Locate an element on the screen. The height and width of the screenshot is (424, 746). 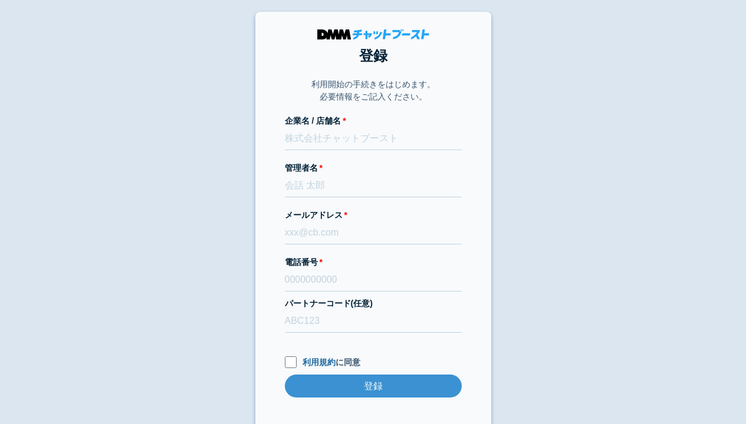
label: に同意 is located at coordinates (373, 363).